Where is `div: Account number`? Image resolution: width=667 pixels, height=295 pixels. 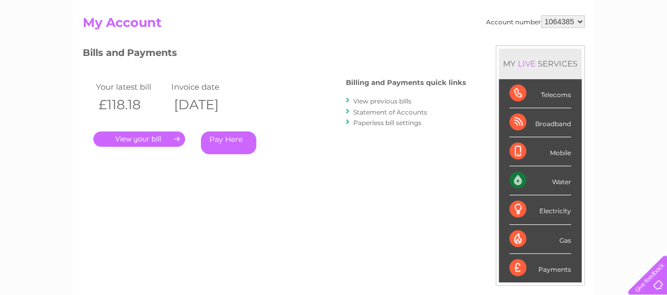
div: Account number is located at coordinates (535, 22).